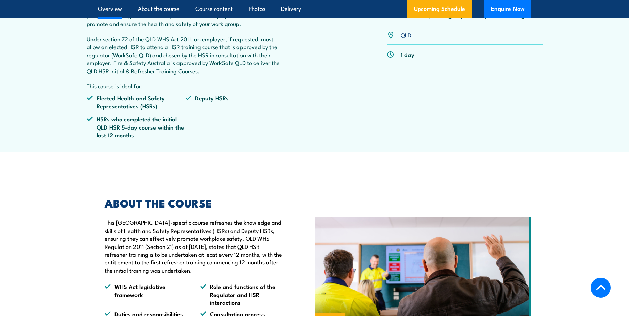 The width and height of the screenshot is (629, 316). I want to click on a: QLD, so click(406, 35).